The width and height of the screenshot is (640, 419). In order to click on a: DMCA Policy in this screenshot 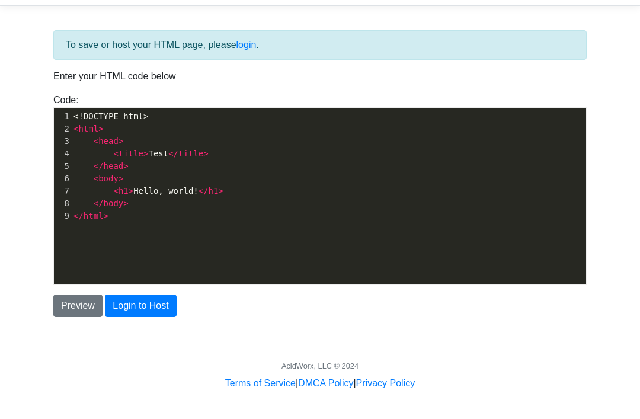, I will do `click(325, 383)`.